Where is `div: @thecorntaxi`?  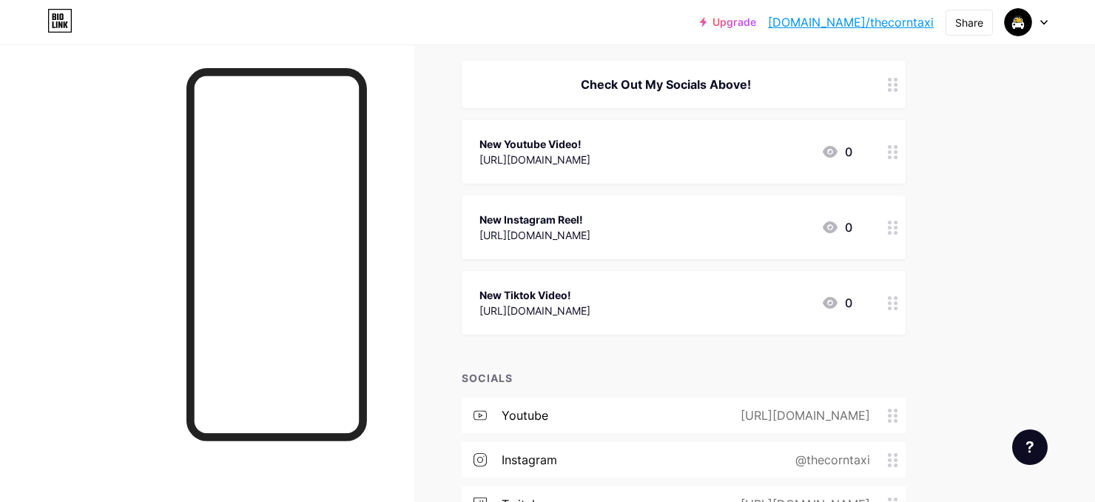
div: @thecorntaxi is located at coordinates (829, 459).